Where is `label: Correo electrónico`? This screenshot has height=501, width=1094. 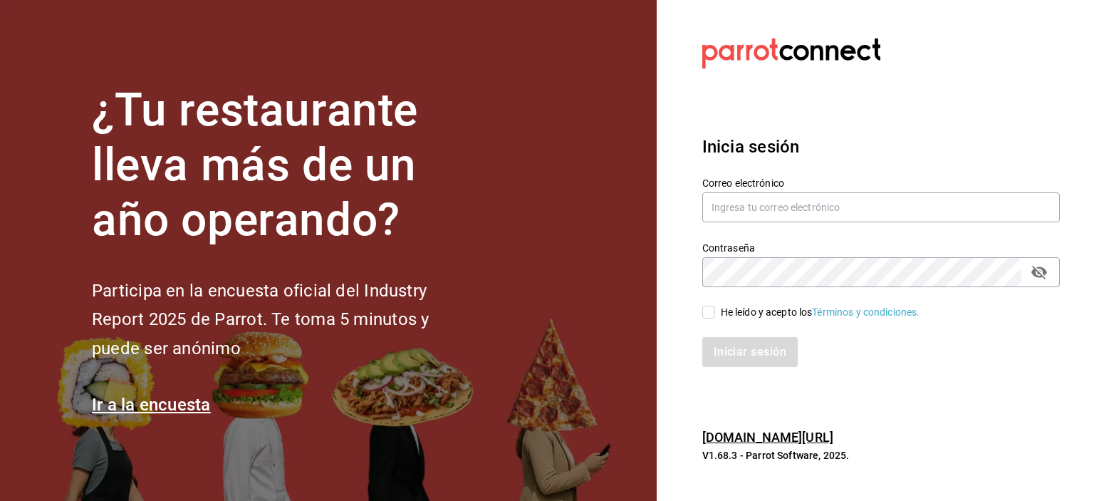 label: Correo electrónico is located at coordinates (881, 183).